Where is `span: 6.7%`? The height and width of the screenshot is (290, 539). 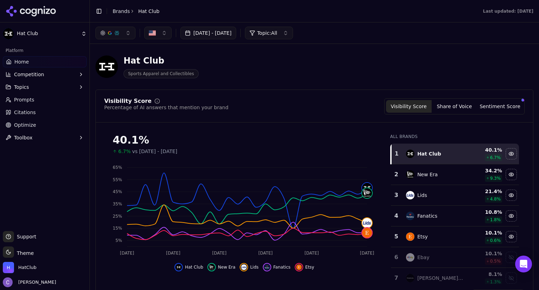
span: 6.7% is located at coordinates (125, 151).